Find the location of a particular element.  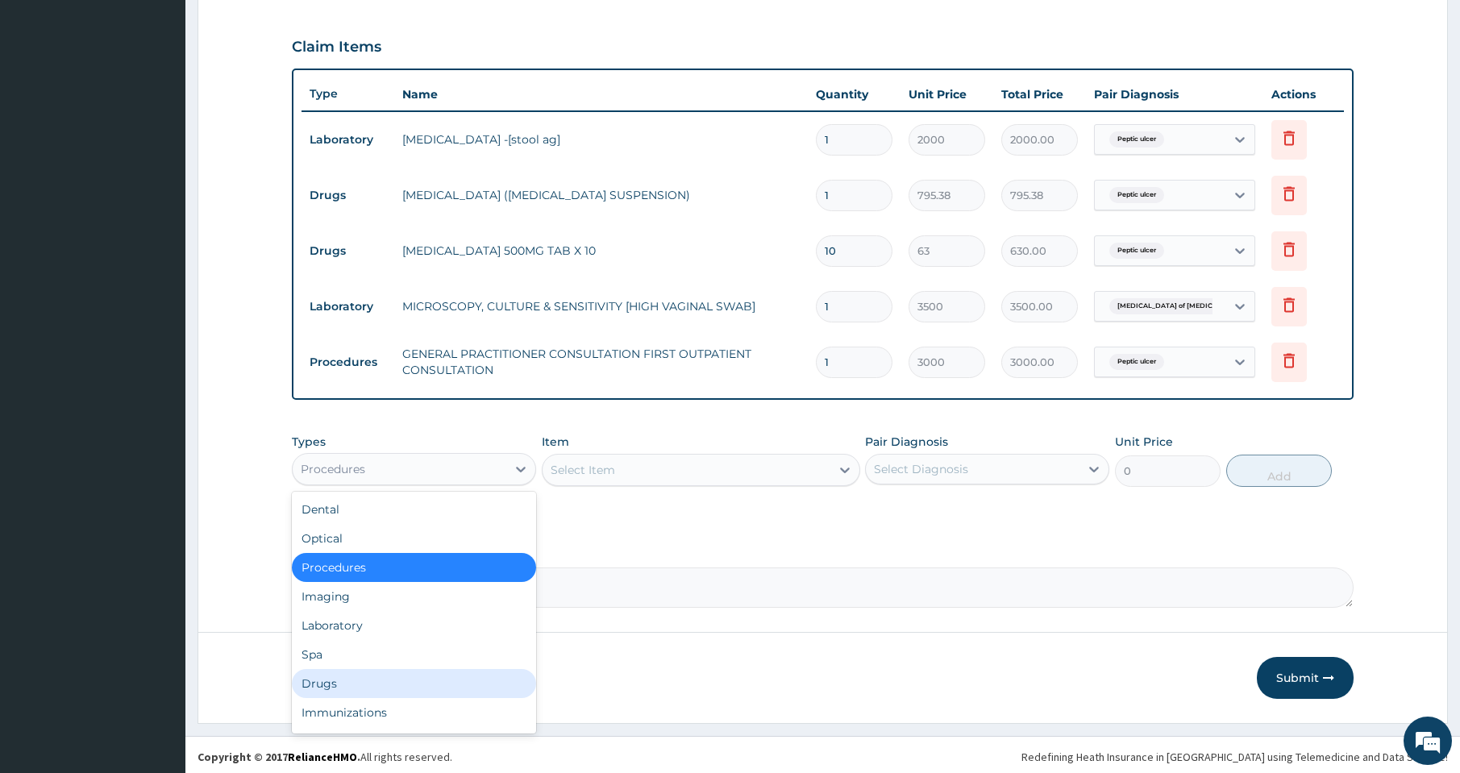

th: Total Price is located at coordinates (1039, 94).